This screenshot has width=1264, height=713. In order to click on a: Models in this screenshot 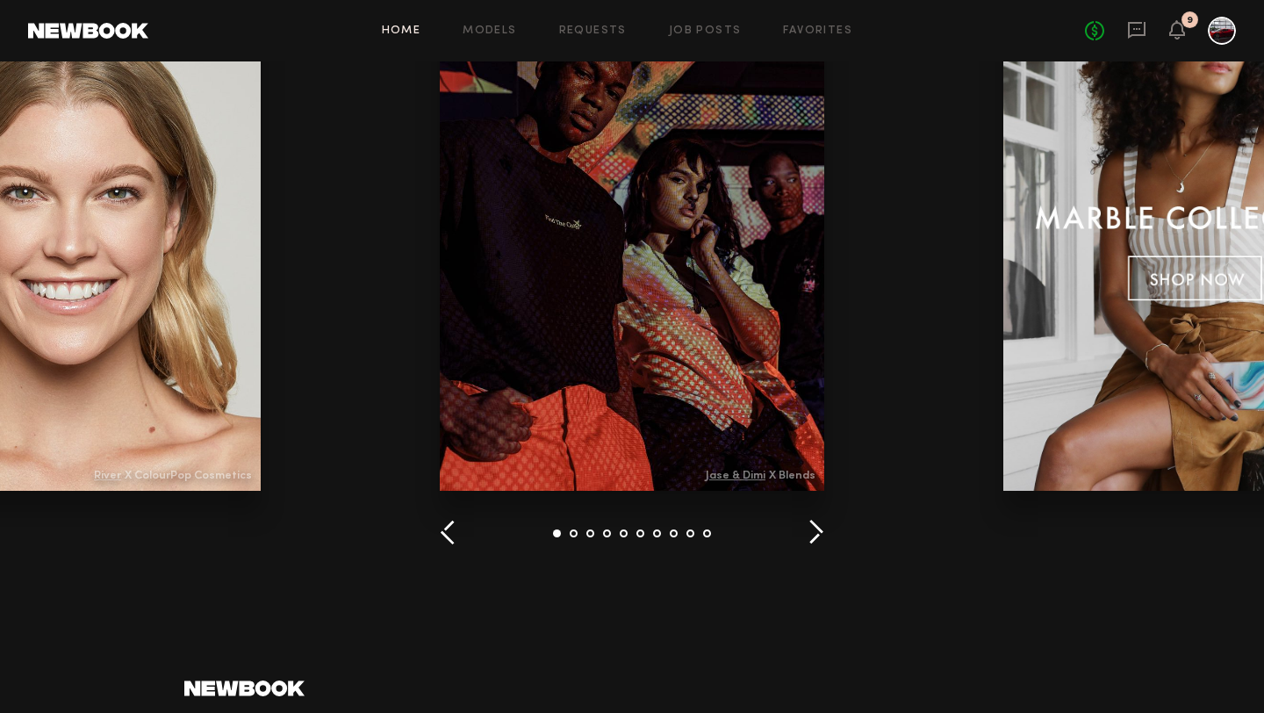, I will do `click(489, 31)`.